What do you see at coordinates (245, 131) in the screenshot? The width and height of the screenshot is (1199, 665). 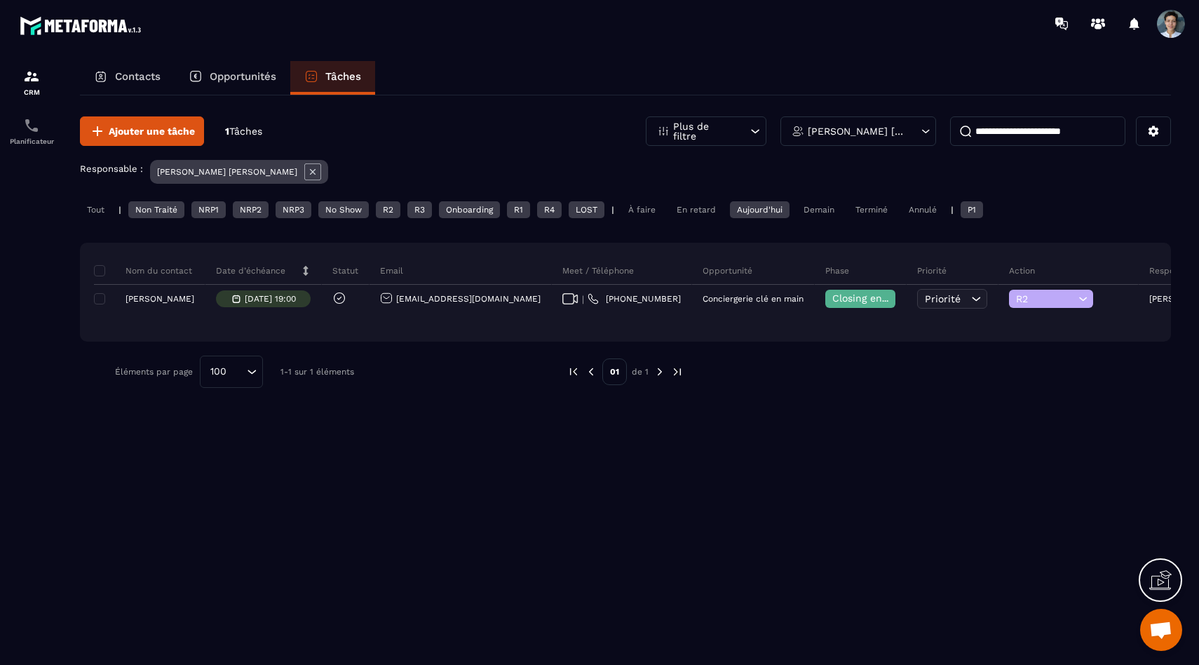 I see `span: Tâches` at bounding box center [245, 131].